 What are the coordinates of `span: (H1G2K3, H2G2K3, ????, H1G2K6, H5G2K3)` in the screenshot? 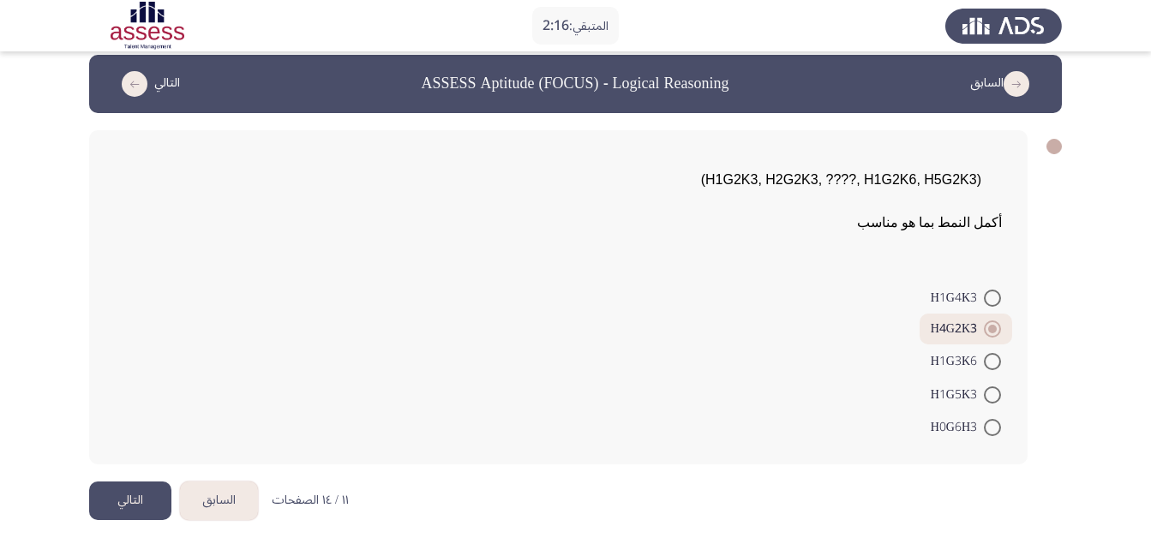 It's located at (841, 179).